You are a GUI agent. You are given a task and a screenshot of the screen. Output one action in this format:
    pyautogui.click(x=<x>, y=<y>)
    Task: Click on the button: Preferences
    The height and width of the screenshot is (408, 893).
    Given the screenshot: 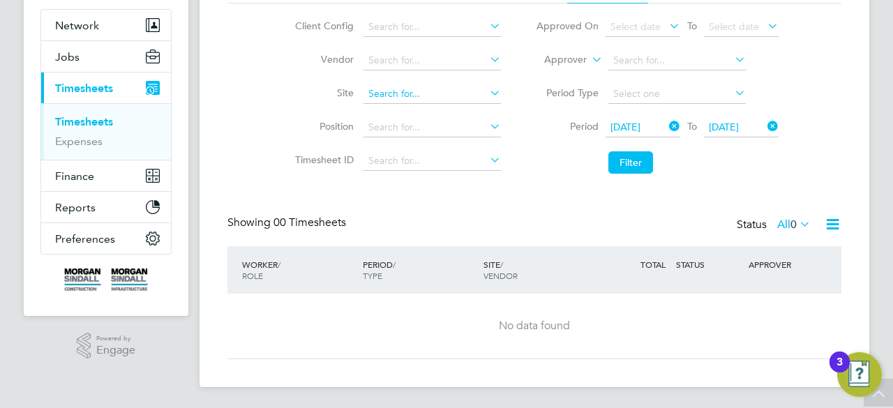 What is the action you would take?
    pyautogui.click(x=106, y=239)
    